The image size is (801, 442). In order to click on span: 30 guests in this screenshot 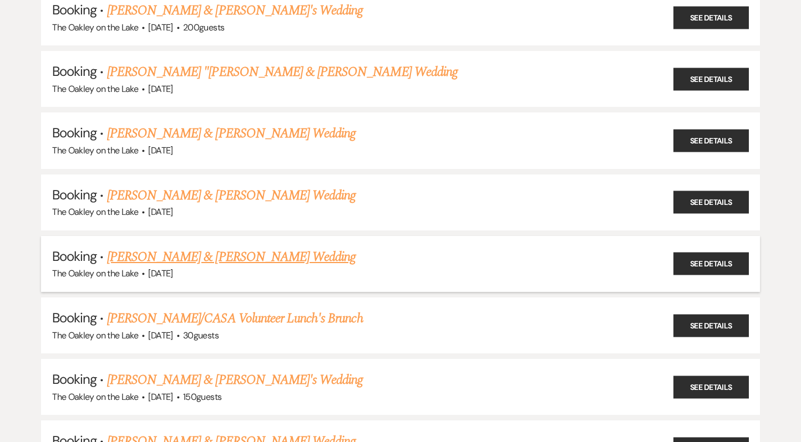, I will do `click(201, 335)`.